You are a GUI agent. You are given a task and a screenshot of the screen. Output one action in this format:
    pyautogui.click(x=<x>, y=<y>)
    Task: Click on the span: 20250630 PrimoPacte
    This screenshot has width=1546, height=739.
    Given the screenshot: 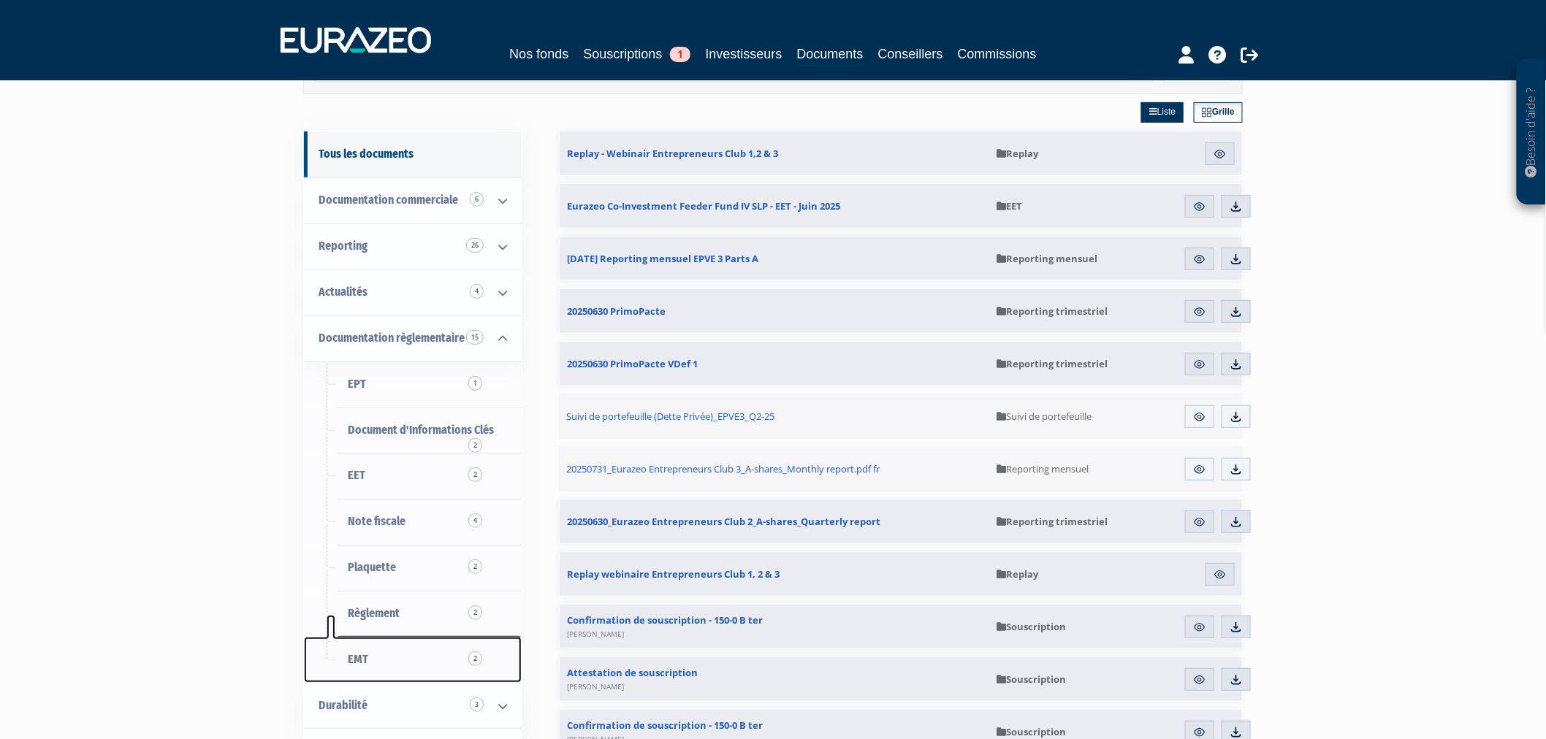 What is the action you would take?
    pyautogui.click(x=616, y=311)
    